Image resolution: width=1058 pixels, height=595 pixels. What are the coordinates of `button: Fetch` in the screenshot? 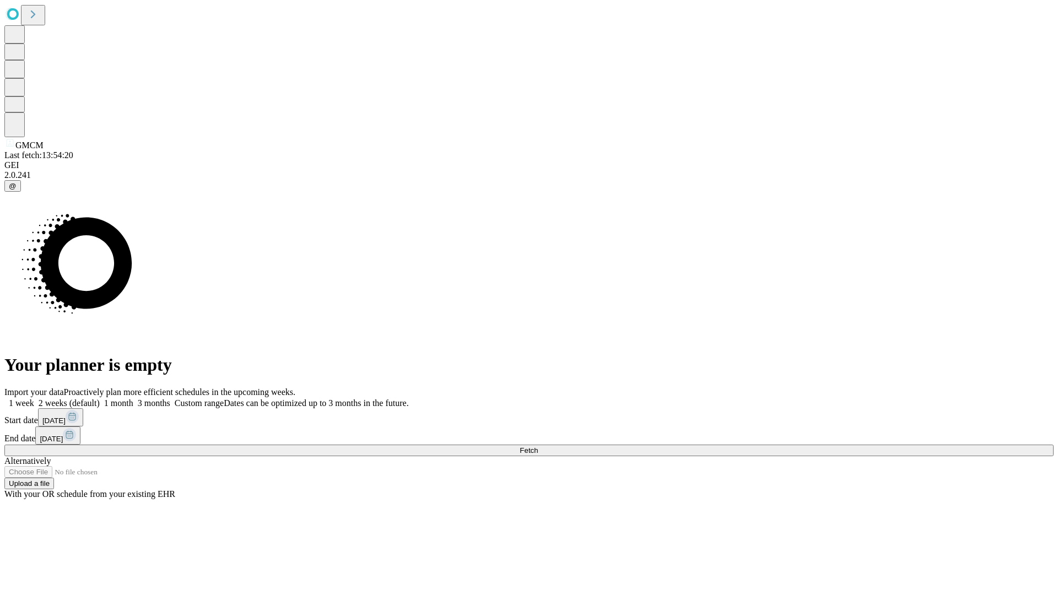 It's located at (529, 450).